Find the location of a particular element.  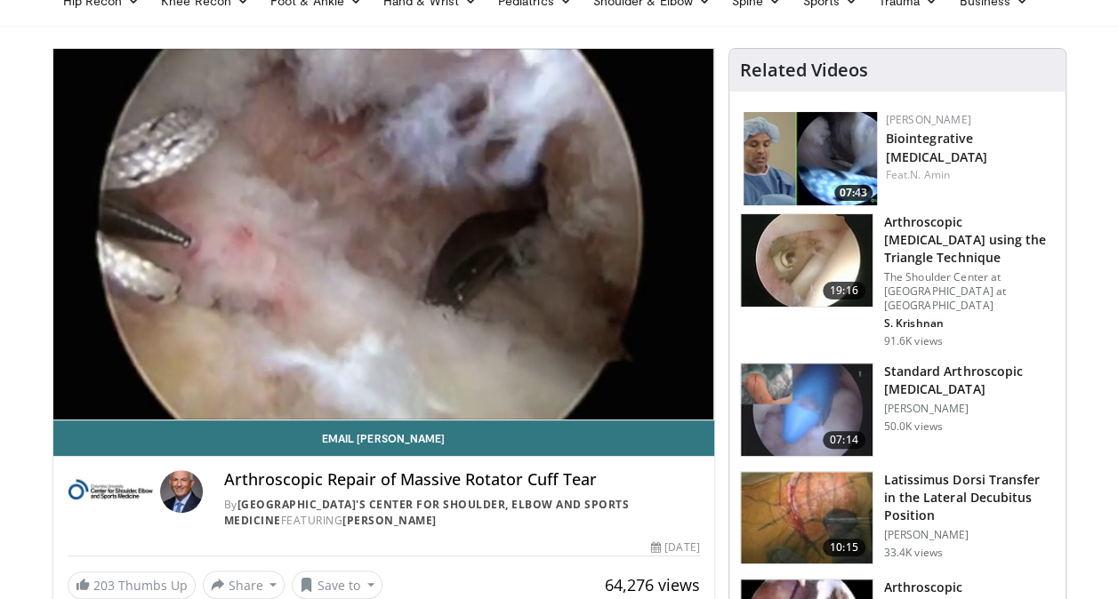

img: Avatar is located at coordinates (181, 492).